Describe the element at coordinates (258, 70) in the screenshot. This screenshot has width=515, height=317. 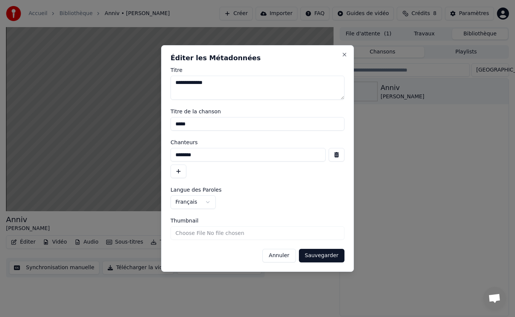
I see `label: Titre` at that location.